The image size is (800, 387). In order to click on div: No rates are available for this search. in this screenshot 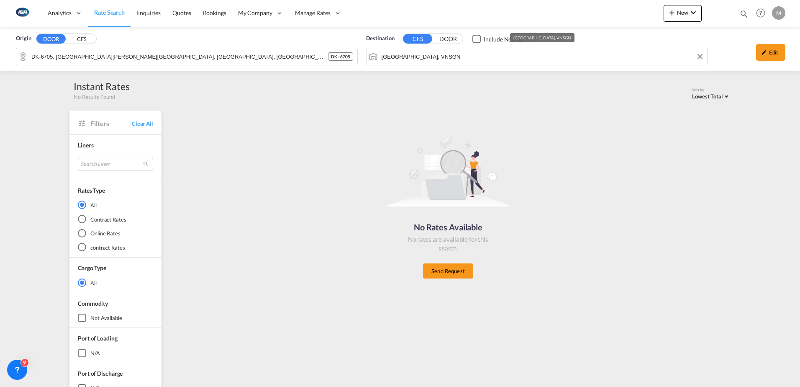, I will do `click(448, 243)`.